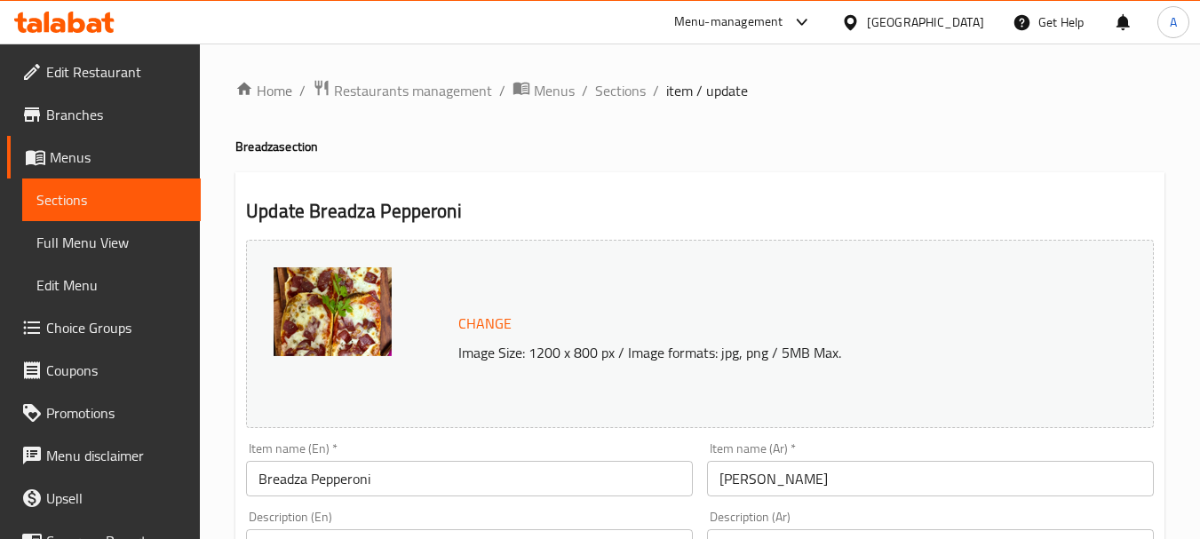 The width and height of the screenshot is (1200, 539). What do you see at coordinates (111, 242) in the screenshot?
I see `a: Full Menu View` at bounding box center [111, 242].